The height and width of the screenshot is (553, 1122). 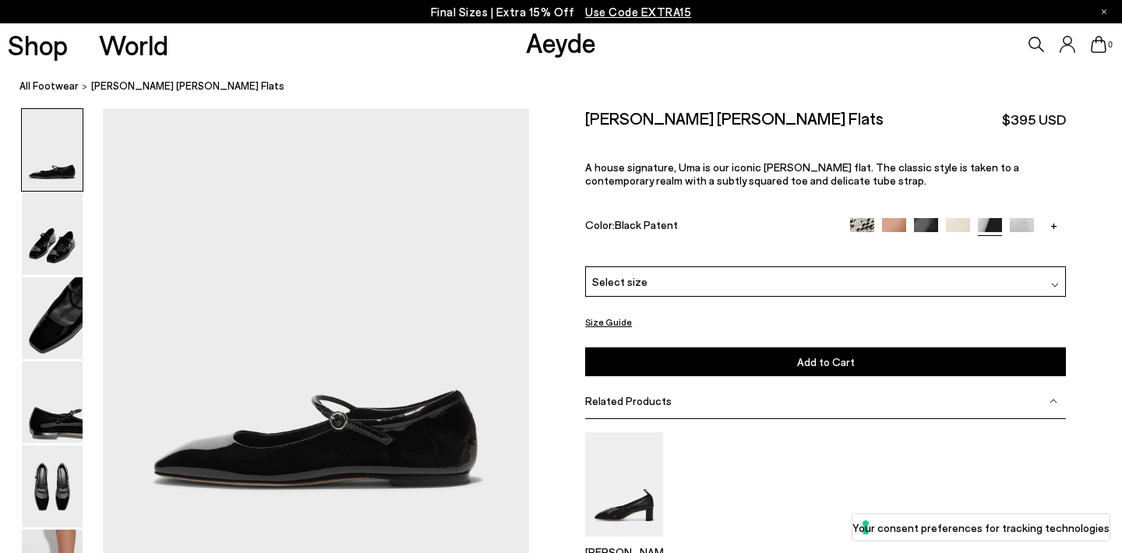 I want to click on img: Uma Mary-Jane Flats - Image 4, so click(x=52, y=402).